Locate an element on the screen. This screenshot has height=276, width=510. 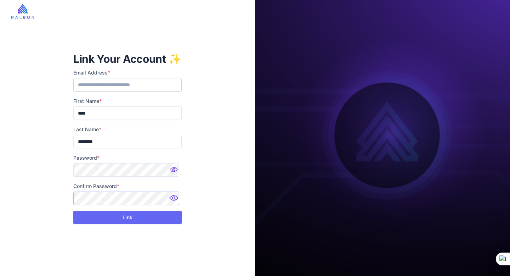
label: Email Address is located at coordinates (127, 73).